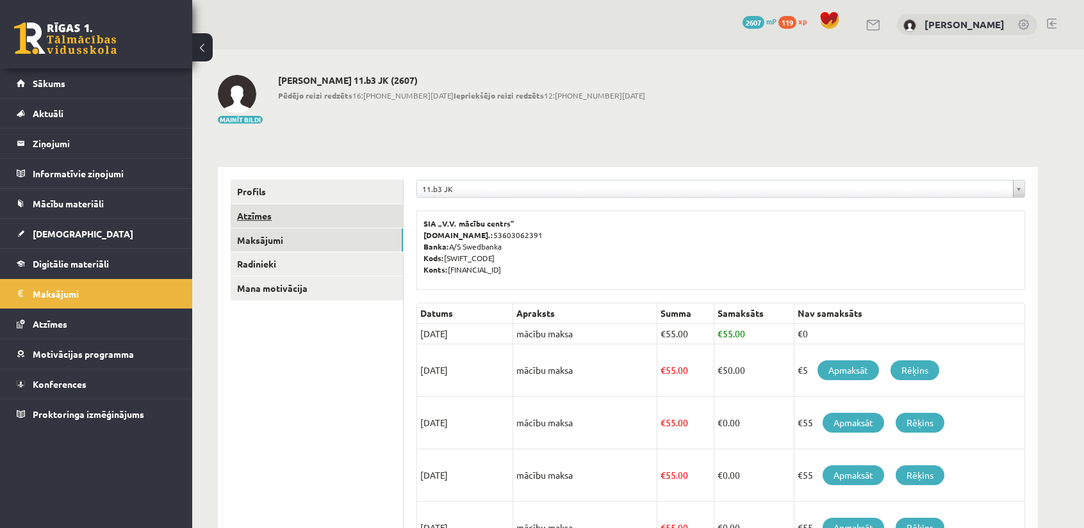  I want to click on th: Apraksts, so click(585, 314).